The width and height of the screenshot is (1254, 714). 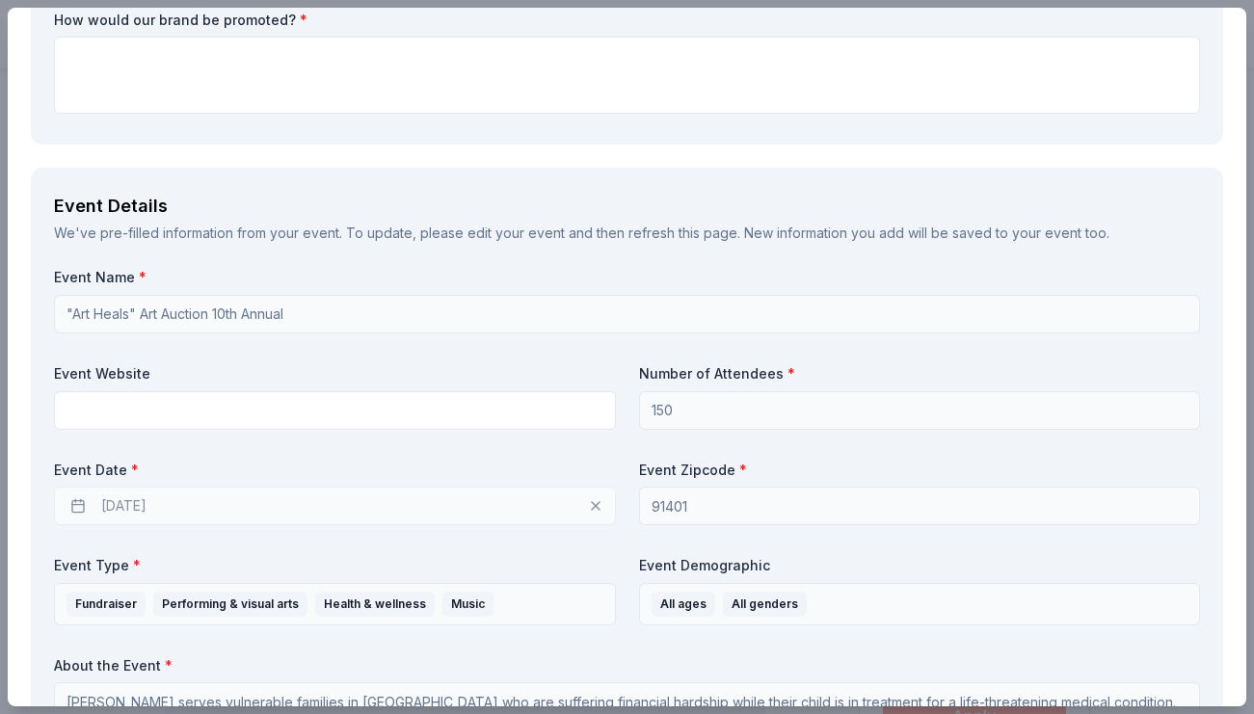 I want to click on label: Event Demographic, so click(x=920, y=566).